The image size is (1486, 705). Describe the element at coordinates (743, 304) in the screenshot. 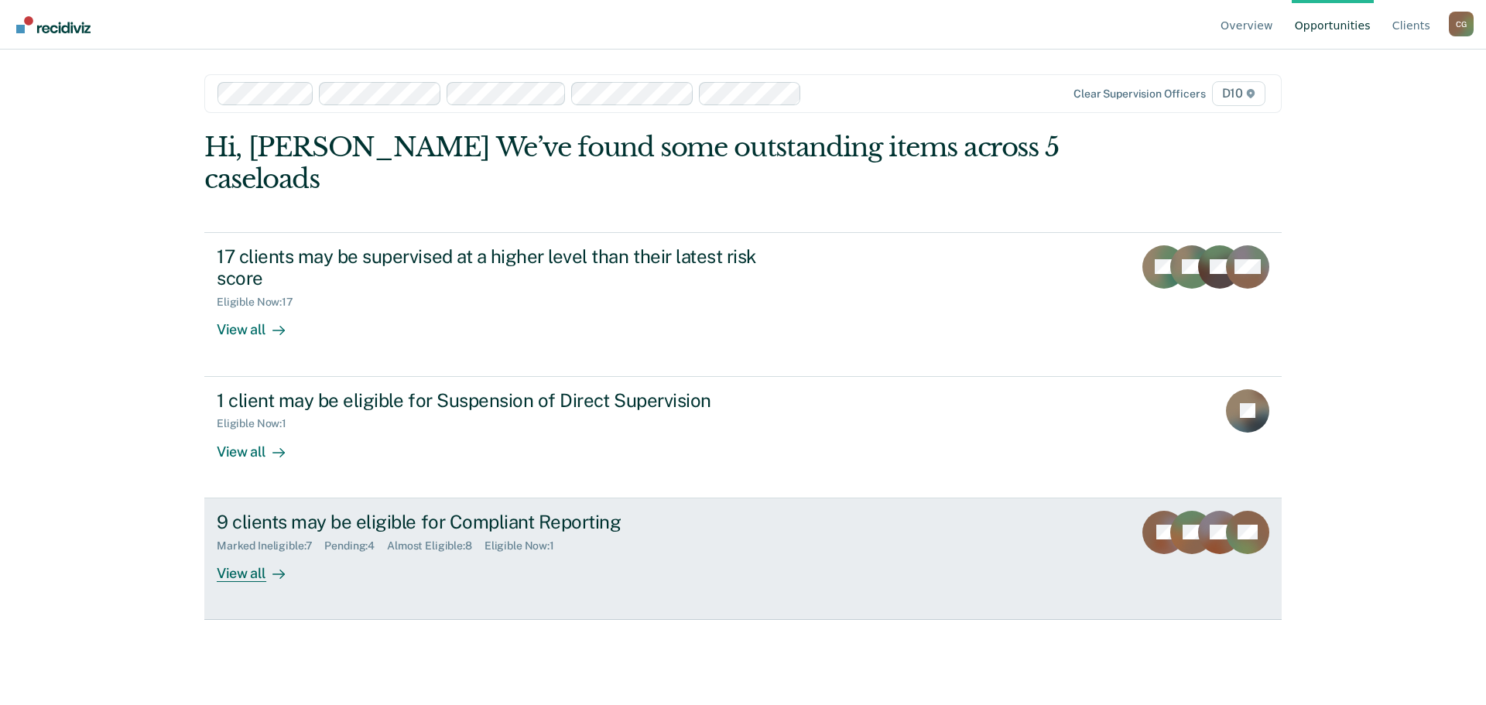

I see `a: 17 clients may be supervised at a higher level than their latest risk scoreEligible Now:17View all` at that location.